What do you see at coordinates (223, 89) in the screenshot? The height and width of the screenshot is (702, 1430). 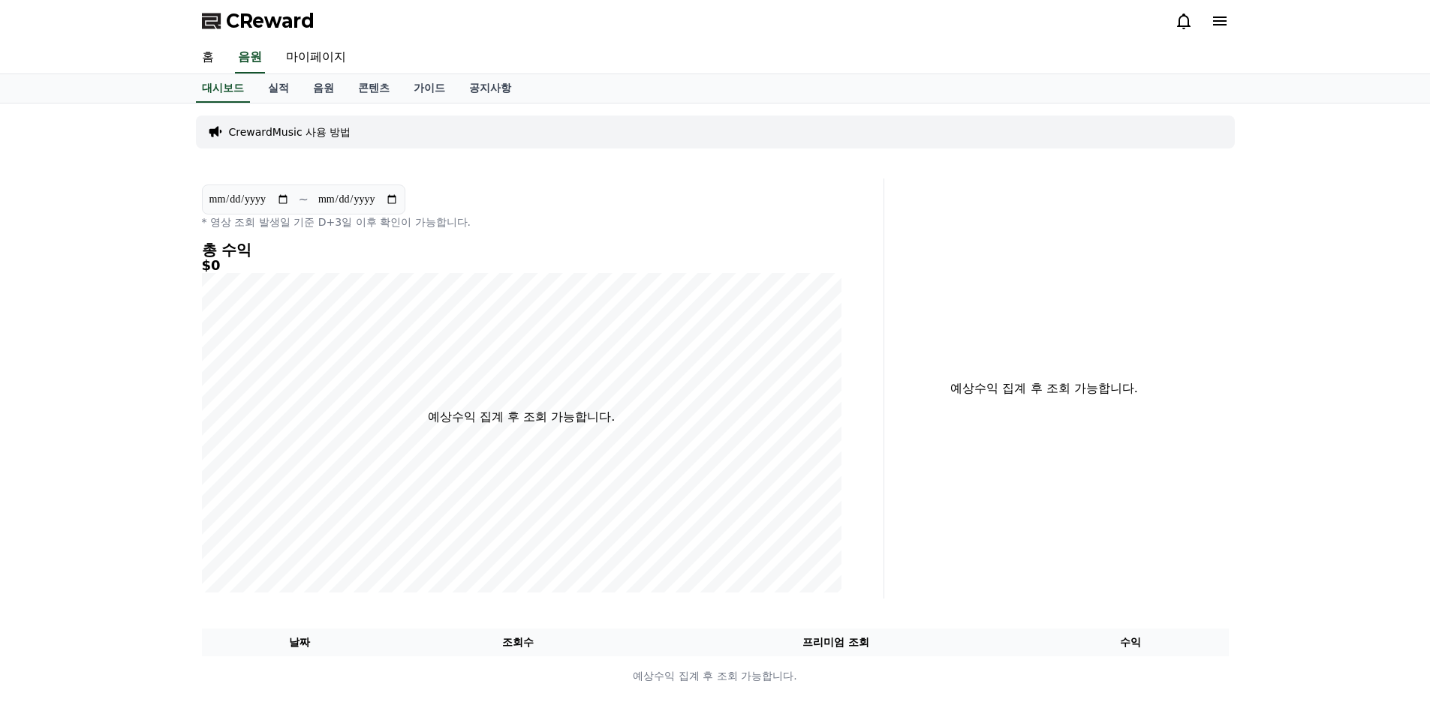 I see `a: 대시보드` at bounding box center [223, 89].